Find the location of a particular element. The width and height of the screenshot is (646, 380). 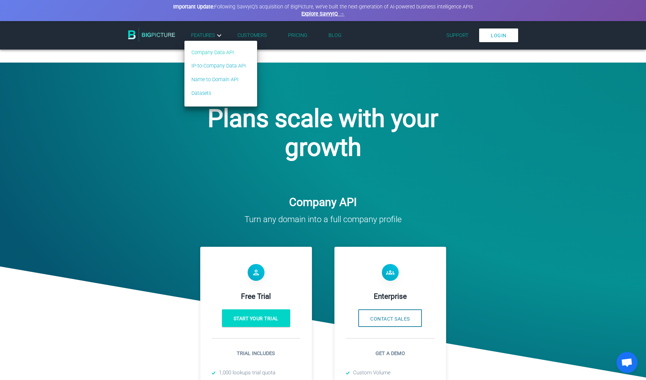

h4: Enterprise is located at coordinates (390, 296).